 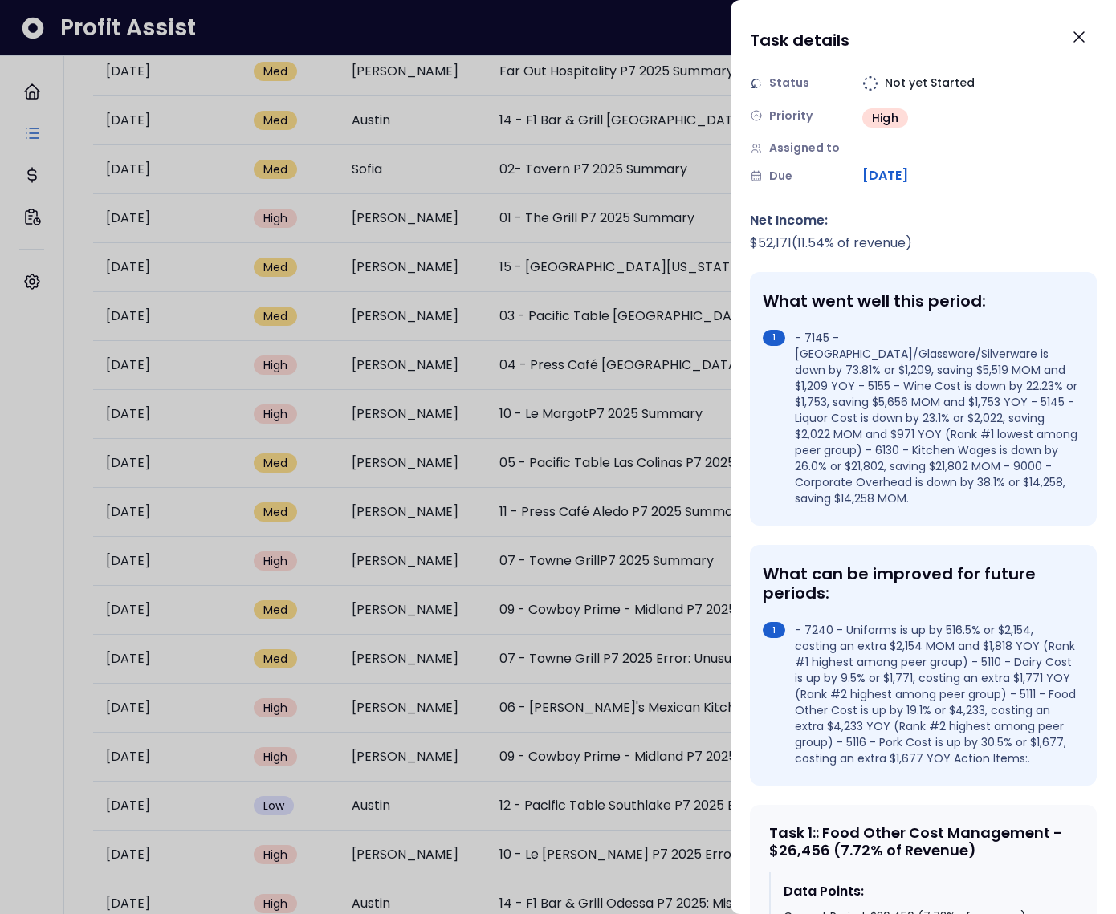 What do you see at coordinates (923, 841) in the screenshot?
I see `div: Task 1 : : Food Other Cost Management - $26,456 (7.72% of Revenue)` at bounding box center [923, 841].